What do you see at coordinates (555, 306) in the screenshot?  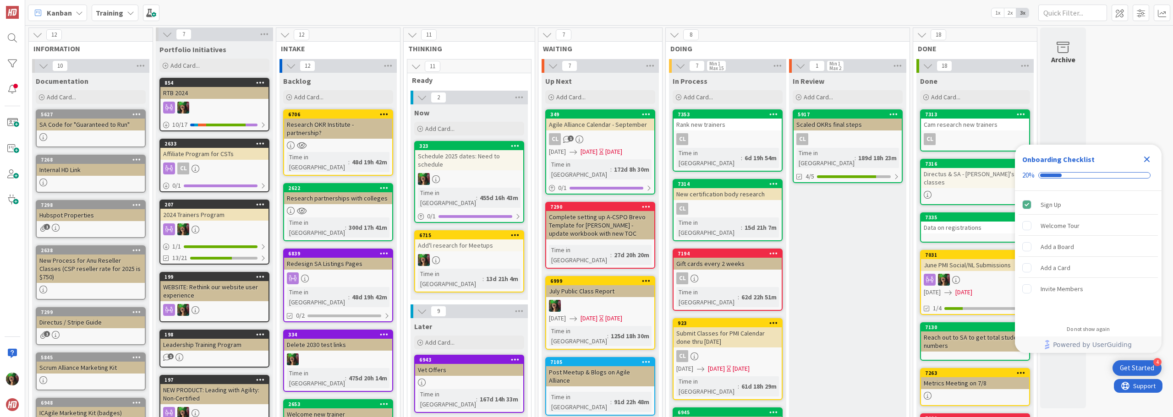 I see `img: SL` at bounding box center [555, 306].